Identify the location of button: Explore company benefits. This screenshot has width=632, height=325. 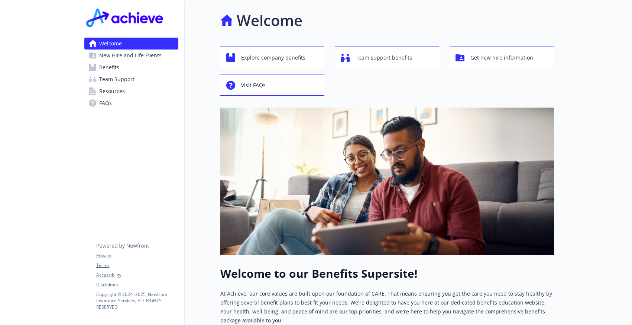
(273, 57).